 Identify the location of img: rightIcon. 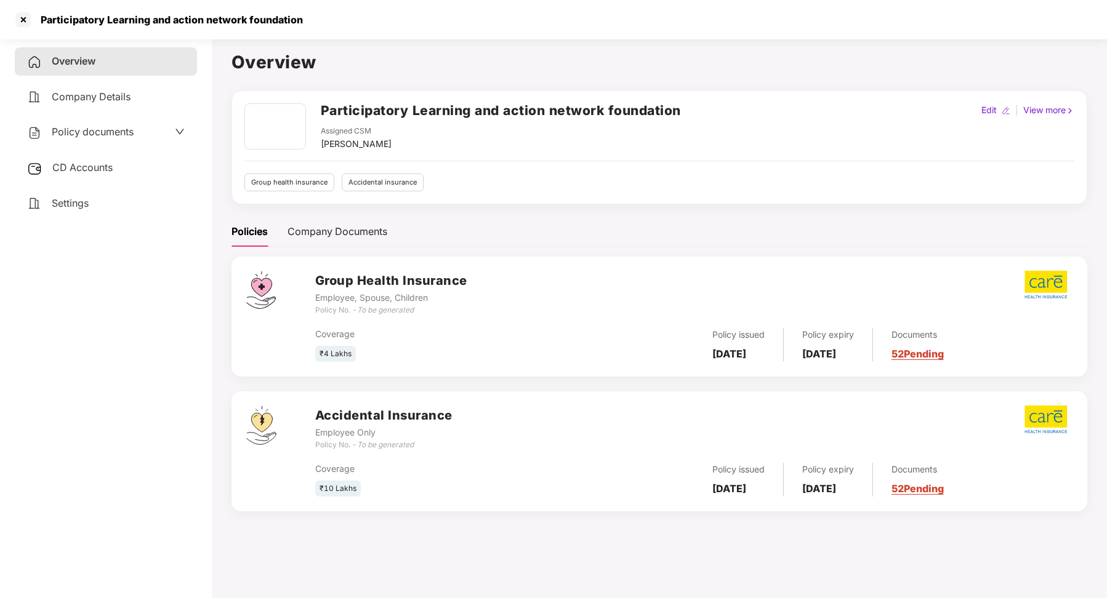
(1070, 111).